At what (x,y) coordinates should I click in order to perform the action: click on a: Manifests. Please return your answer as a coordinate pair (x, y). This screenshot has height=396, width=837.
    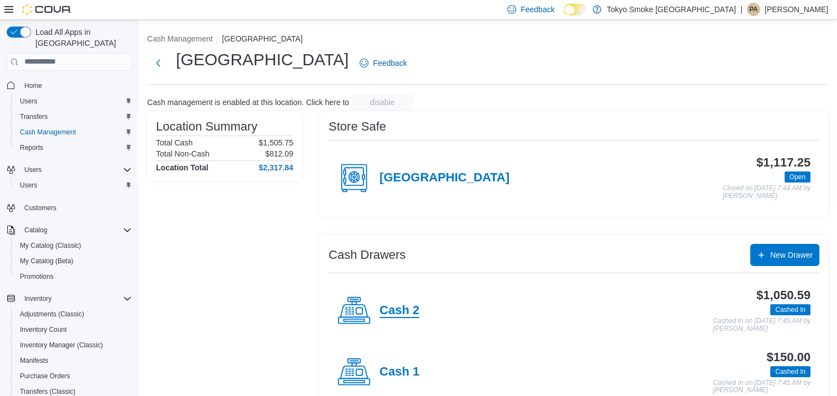
    Looking at the image, I should click on (34, 361).